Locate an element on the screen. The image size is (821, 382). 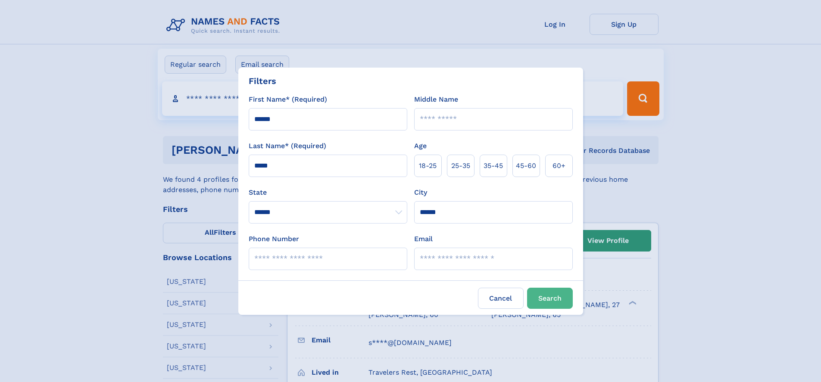
span: 45‑60 is located at coordinates (526, 166).